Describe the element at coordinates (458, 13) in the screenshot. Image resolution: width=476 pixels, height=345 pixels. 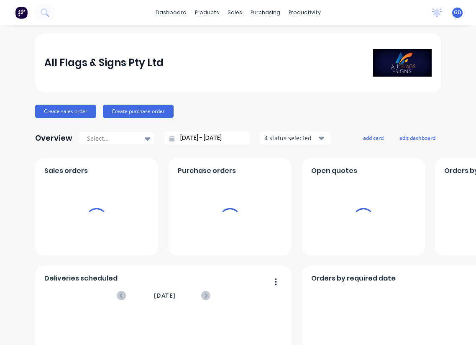
I see `span: GD` at that location.